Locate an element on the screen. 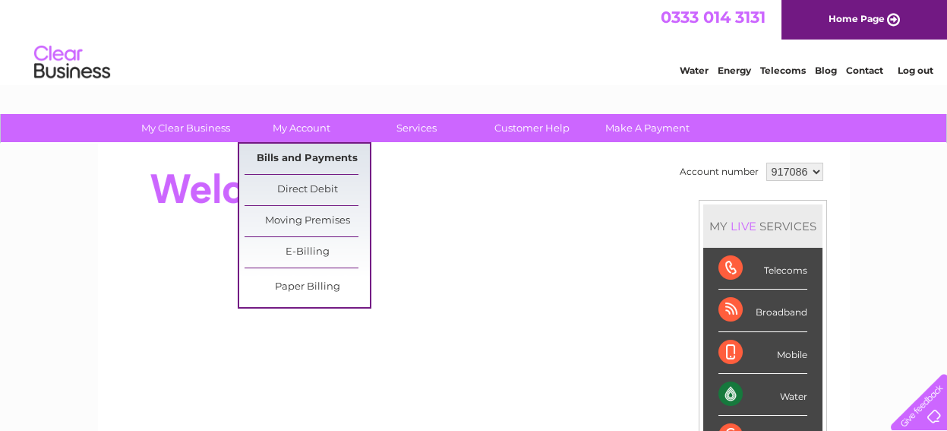 The image size is (947, 431). a: Energy is located at coordinates (734, 70).